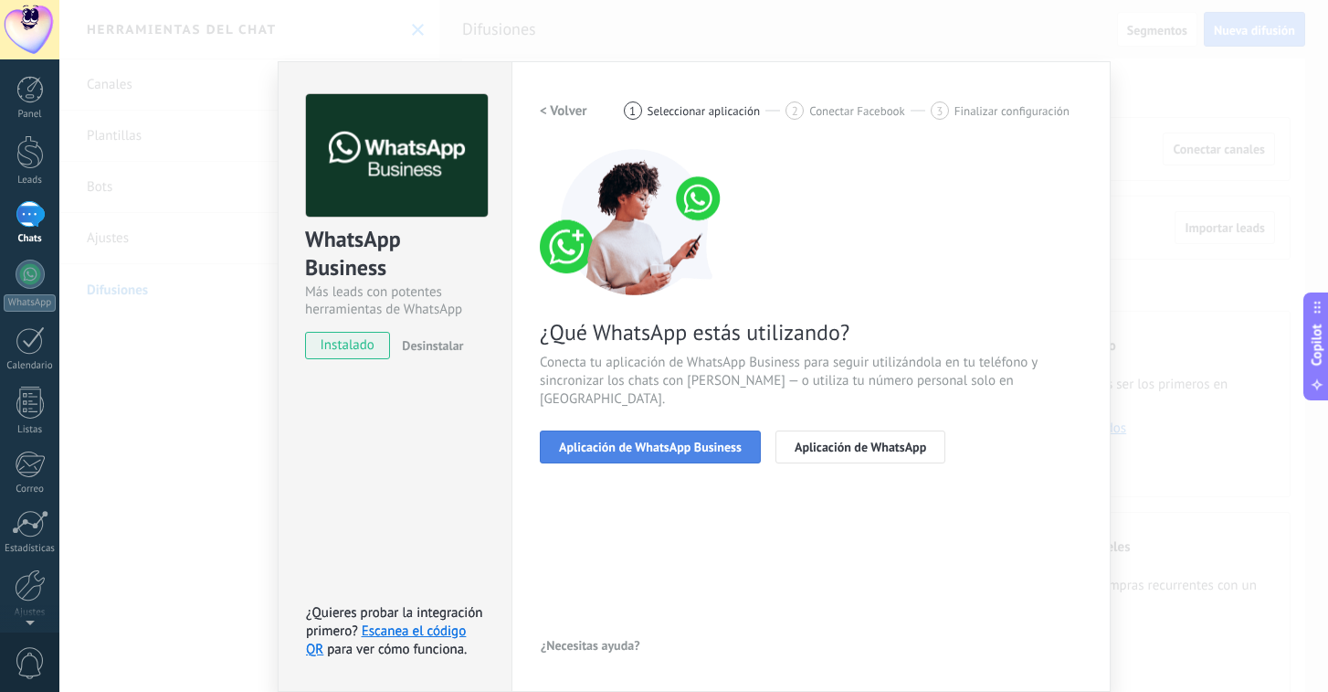 This screenshot has height=692, width=1328. I want to click on span: Aplicación de WhatsApp, so click(861, 447).